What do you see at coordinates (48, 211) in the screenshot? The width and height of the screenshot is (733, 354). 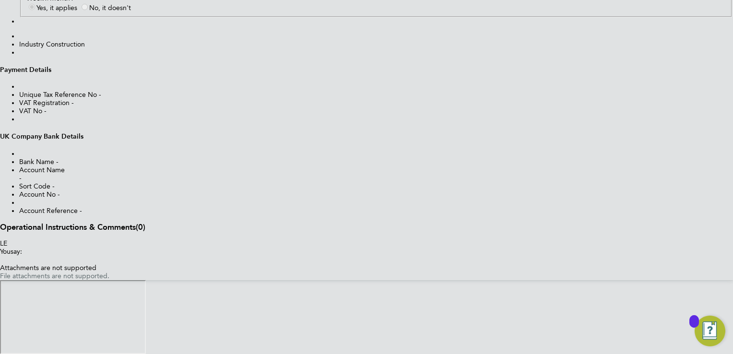 I see `label: Account Reference` at bounding box center [48, 211].